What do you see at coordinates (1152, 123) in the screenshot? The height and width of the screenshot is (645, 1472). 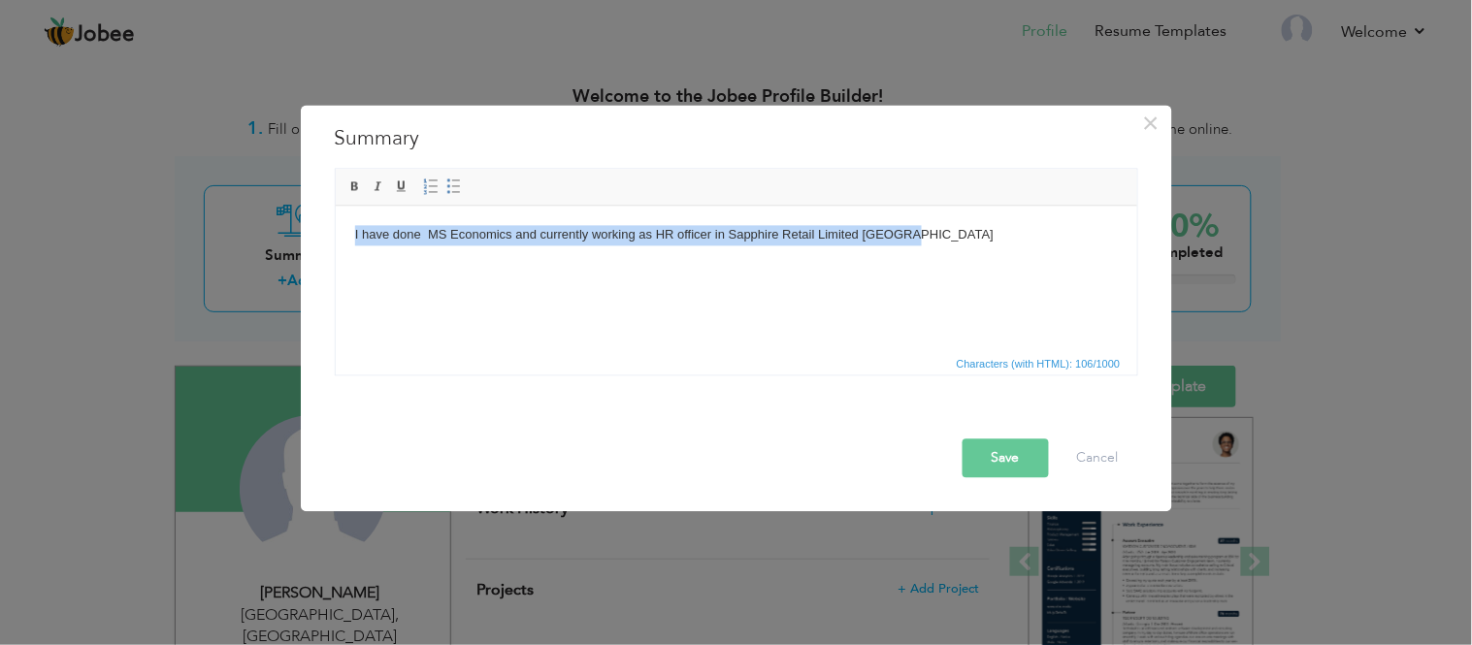 I see `button: Close` at bounding box center [1152, 123].